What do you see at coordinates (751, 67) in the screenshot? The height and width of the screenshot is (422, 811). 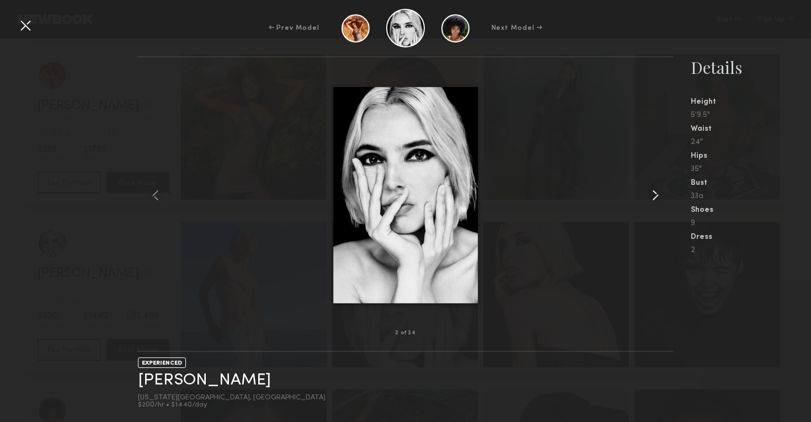 I see `div: Details` at bounding box center [751, 67].